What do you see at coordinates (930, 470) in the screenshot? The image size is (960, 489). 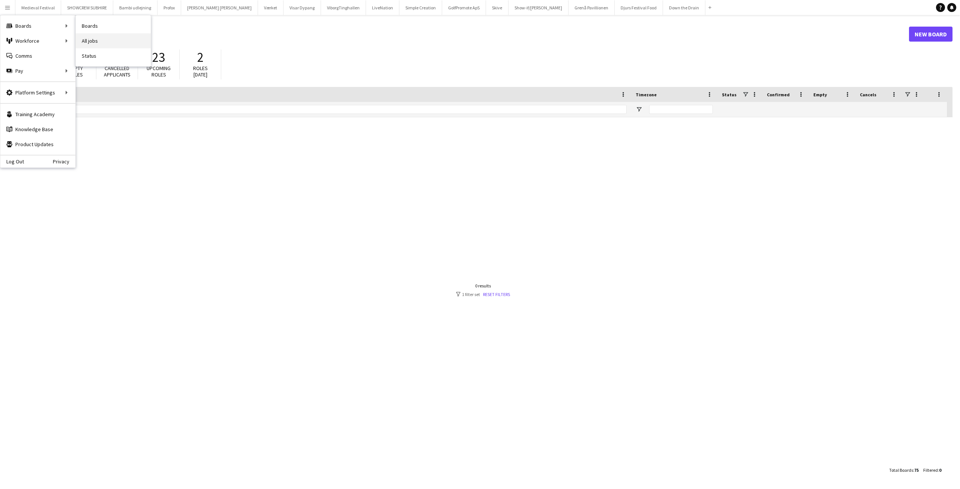 I see `span: Filtered` at bounding box center [930, 470].